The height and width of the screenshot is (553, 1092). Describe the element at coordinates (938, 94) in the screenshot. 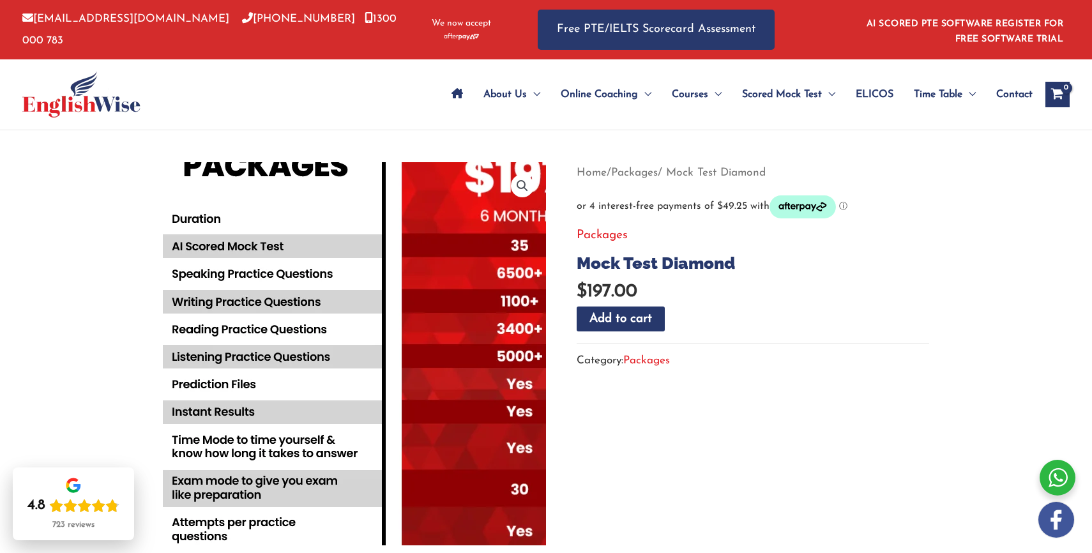

I see `span: Time Table` at that location.